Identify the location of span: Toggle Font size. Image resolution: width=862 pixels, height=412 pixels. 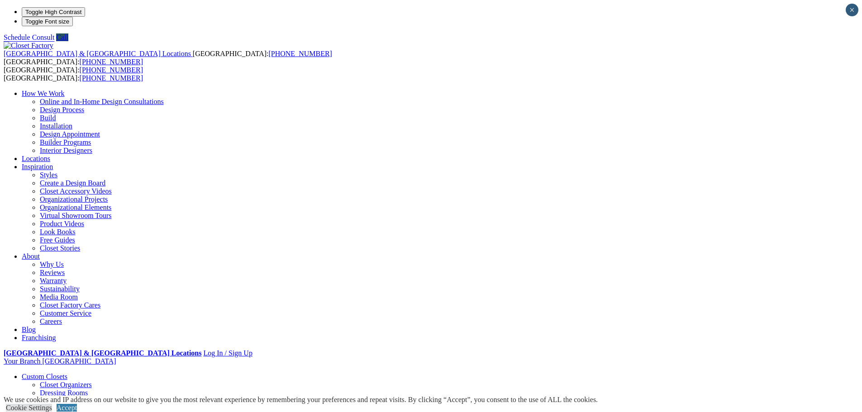
(47, 21).